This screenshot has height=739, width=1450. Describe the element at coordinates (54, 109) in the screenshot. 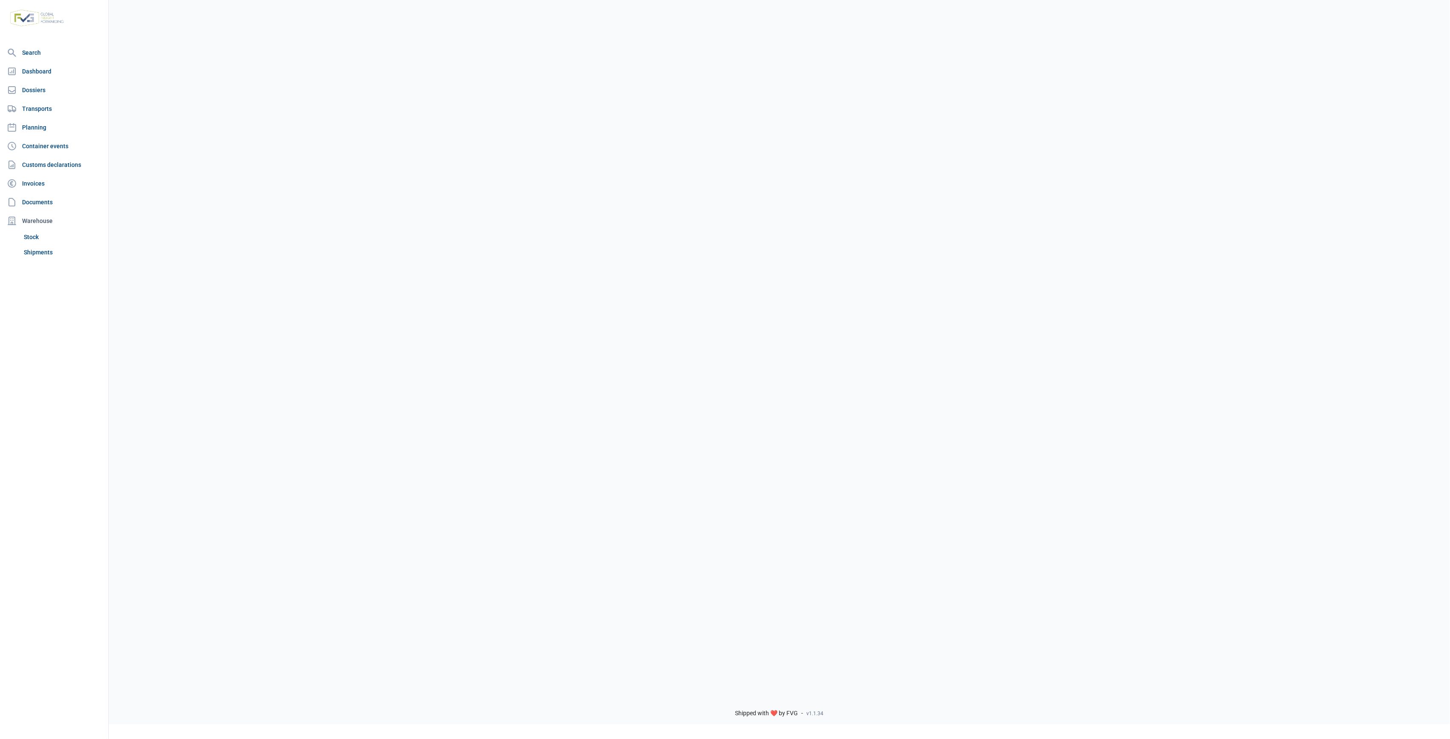

I see `a: Transports` at that location.